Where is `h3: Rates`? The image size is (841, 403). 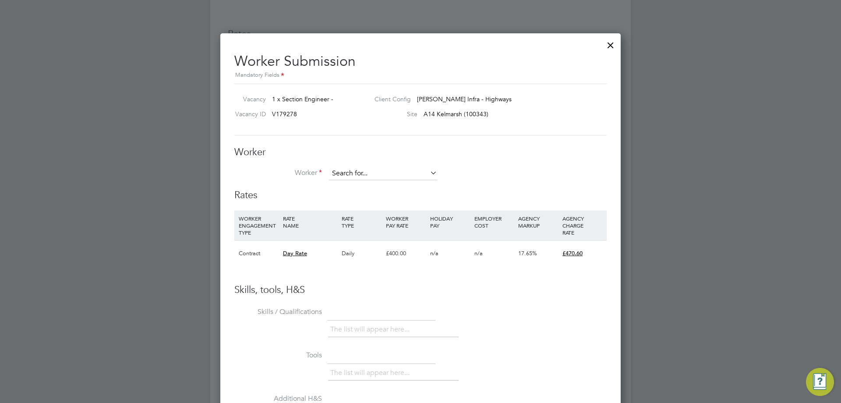
h3: Rates is located at coordinates (420, 195).